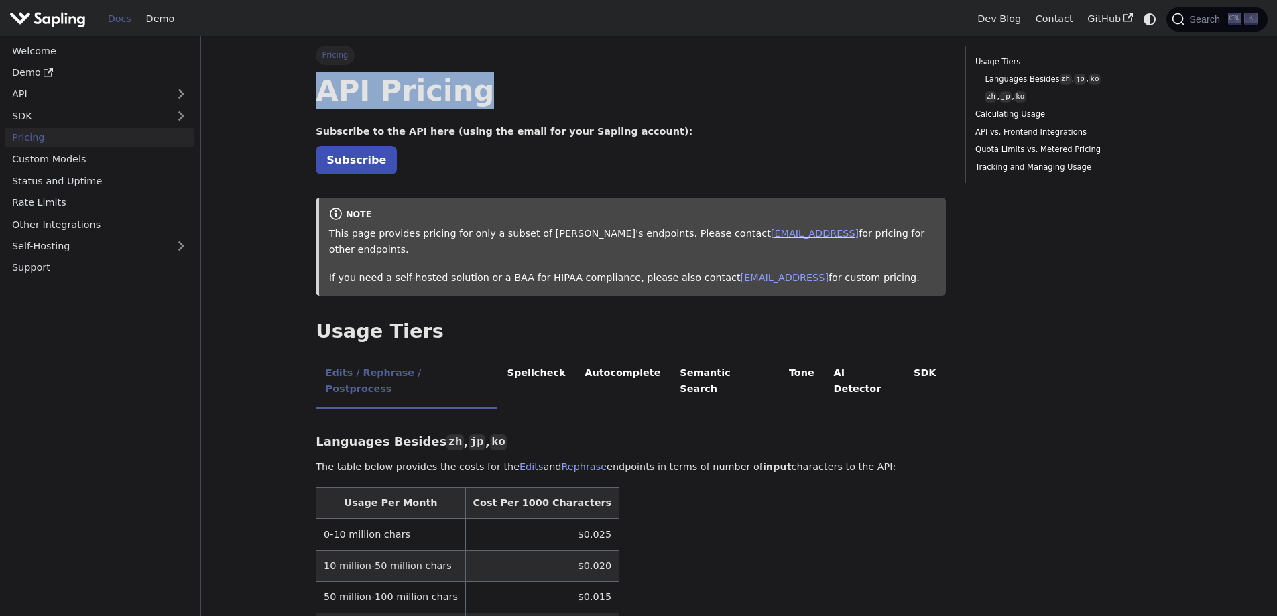 The width and height of the screenshot is (1277, 616). I want to click on a: Rephrase, so click(584, 467).